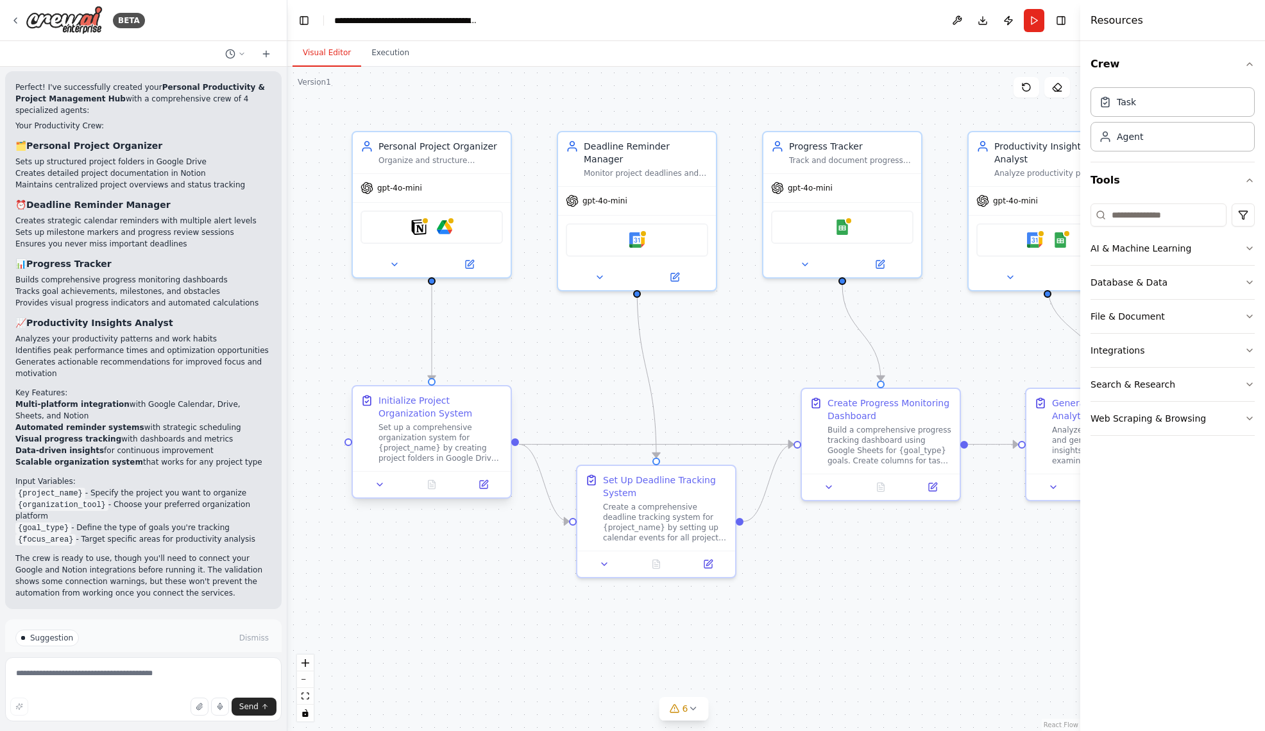 Image resolution: width=1265 pixels, height=731 pixels. What do you see at coordinates (143, 510) in the screenshot?
I see `li: - Choose your preferred organization platform` at bounding box center [143, 510].